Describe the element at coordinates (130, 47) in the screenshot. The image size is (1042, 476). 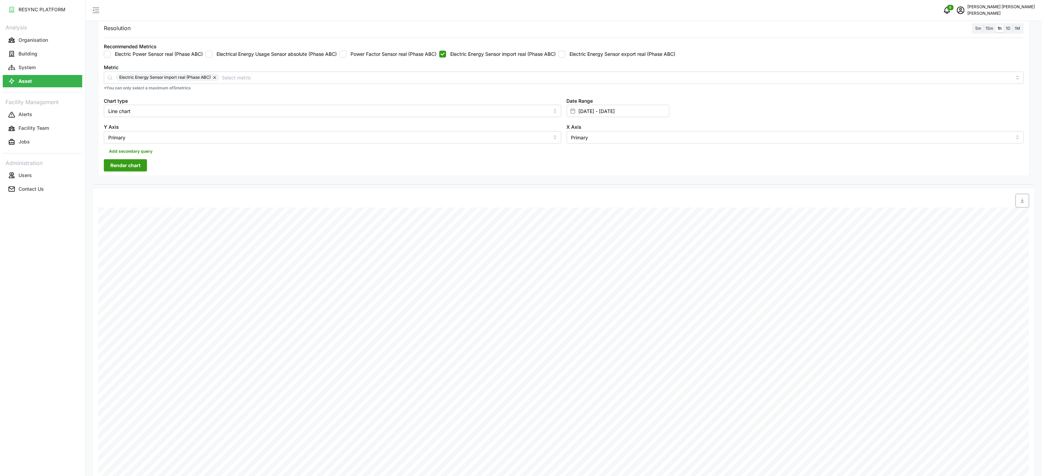
I see `div: Recommended Metrics` at that location.